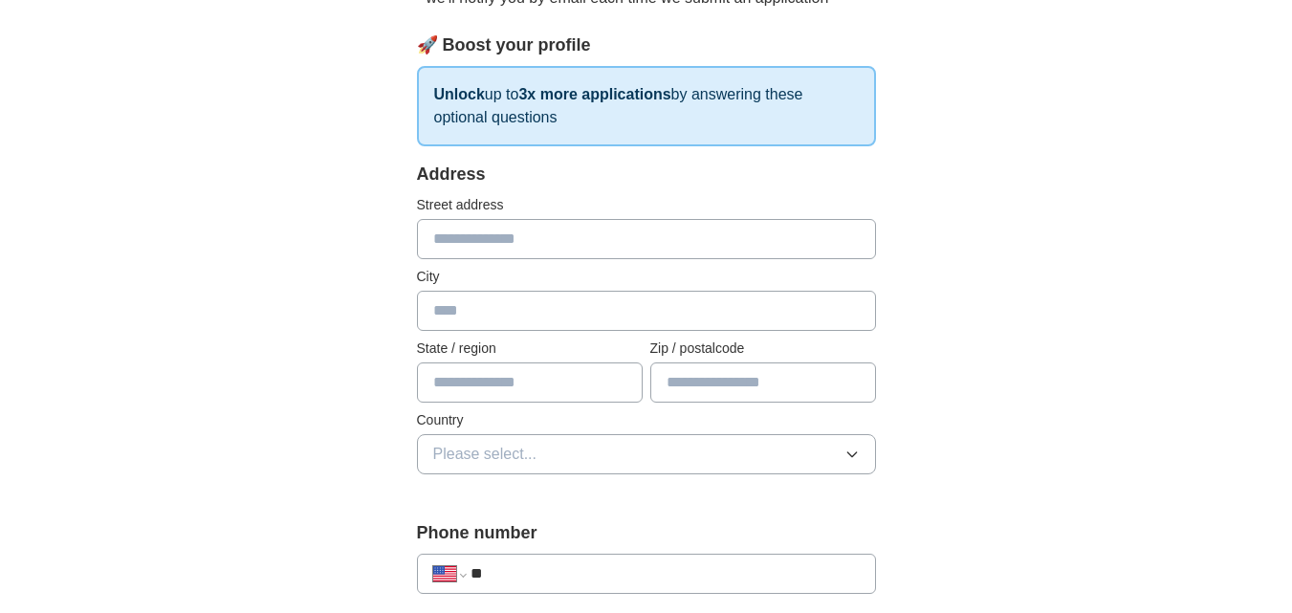 Image resolution: width=1292 pixels, height=613 pixels. I want to click on label: State / region, so click(530, 348).